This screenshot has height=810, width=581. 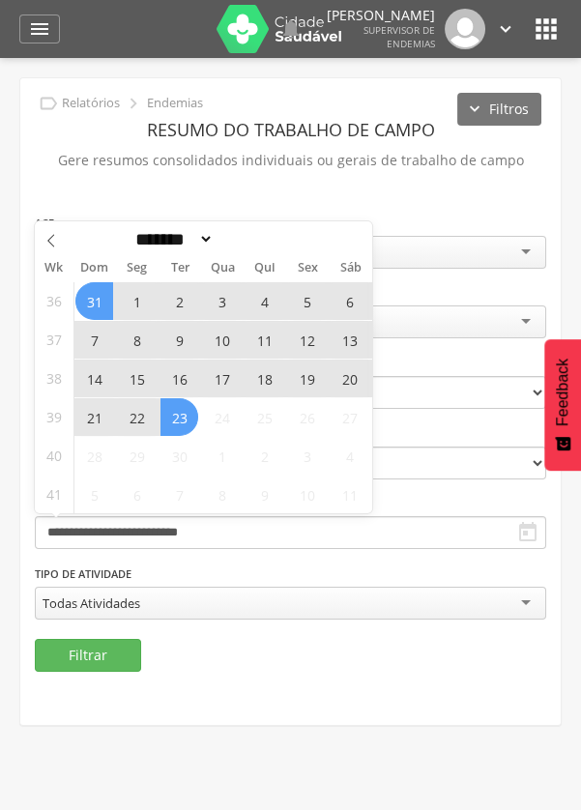 What do you see at coordinates (136, 301) in the screenshot?
I see `span: Setembro 1, 2025` at bounding box center [136, 301].